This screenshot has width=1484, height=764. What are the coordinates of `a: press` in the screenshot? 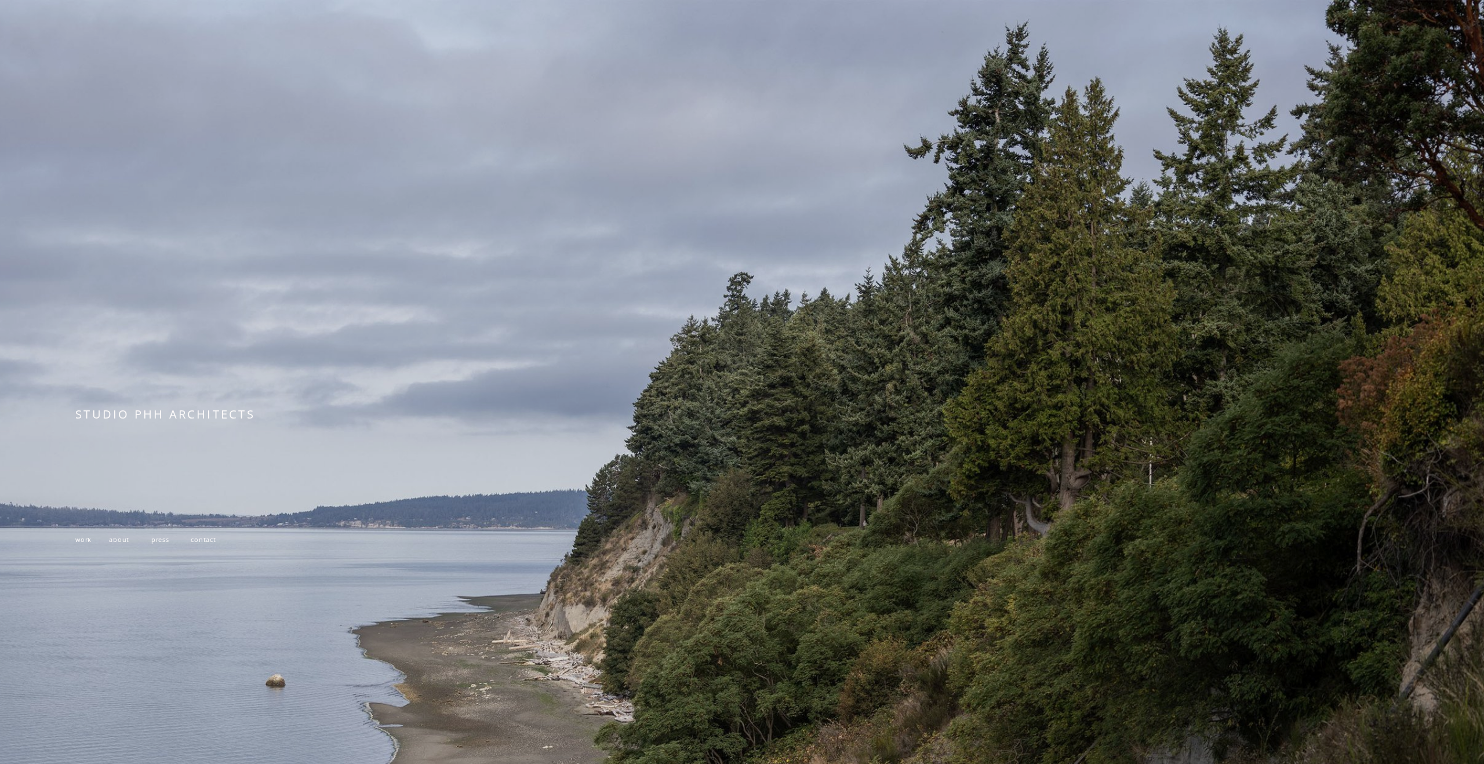 It's located at (160, 539).